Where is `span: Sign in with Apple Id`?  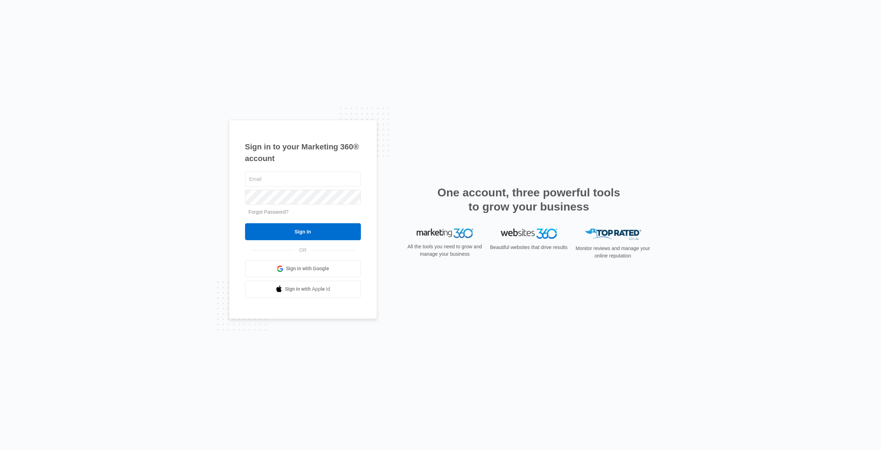 span: Sign in with Apple Id is located at coordinates (308, 289).